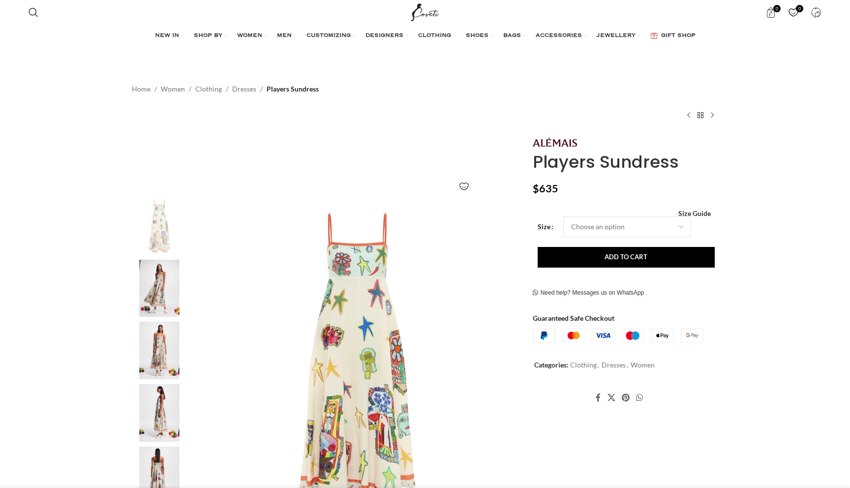  What do you see at coordinates (640, 398) in the screenshot?
I see `a: WhatsApp social link` at bounding box center [640, 398].